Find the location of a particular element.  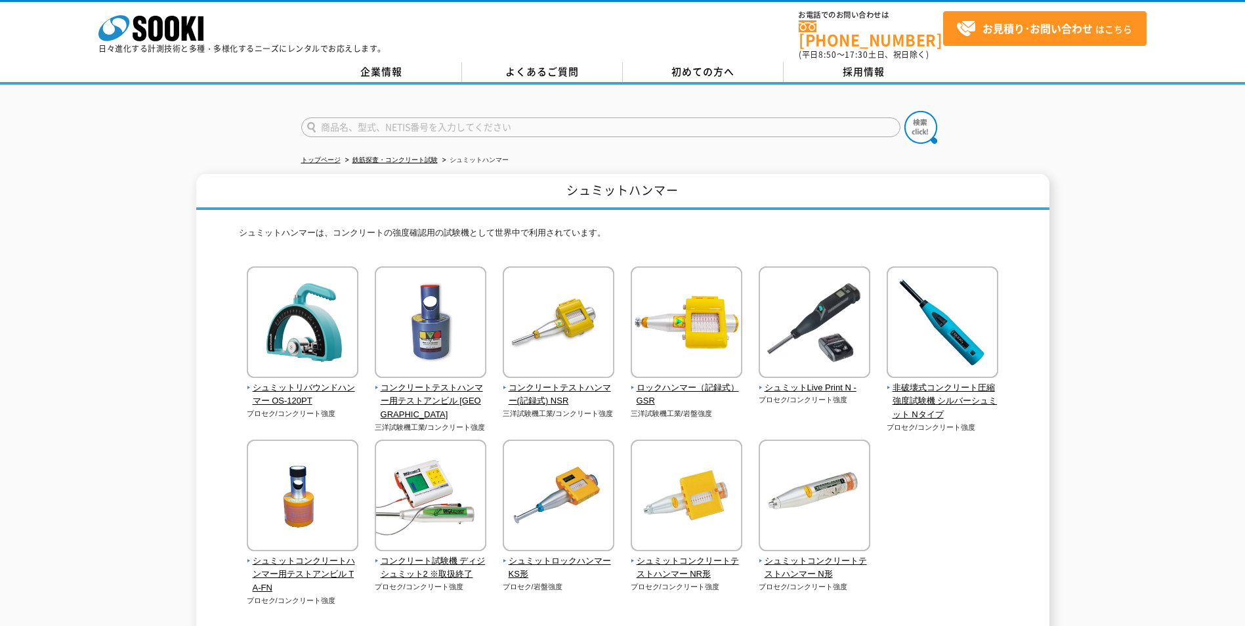

a: よくあるご質問 is located at coordinates (542, 72).